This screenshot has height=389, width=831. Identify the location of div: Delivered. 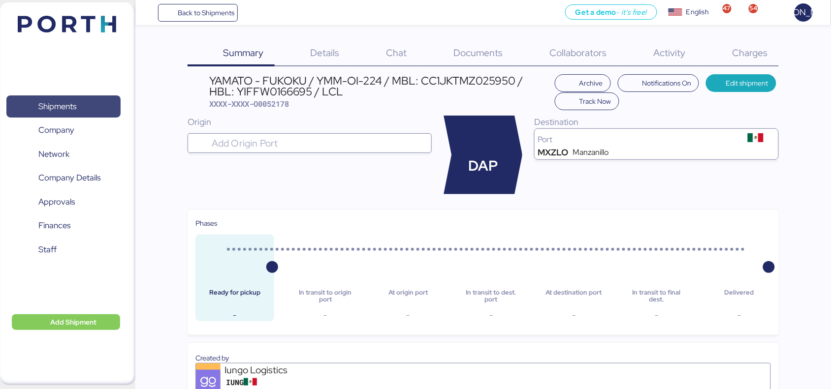
(739, 296).